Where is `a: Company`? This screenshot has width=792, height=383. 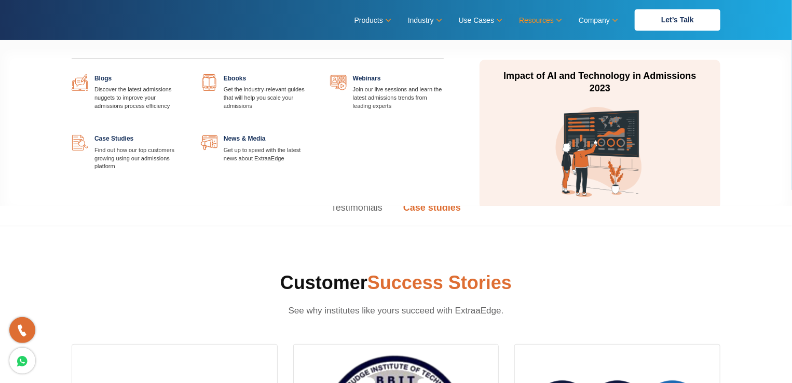
a: Company is located at coordinates (598, 20).